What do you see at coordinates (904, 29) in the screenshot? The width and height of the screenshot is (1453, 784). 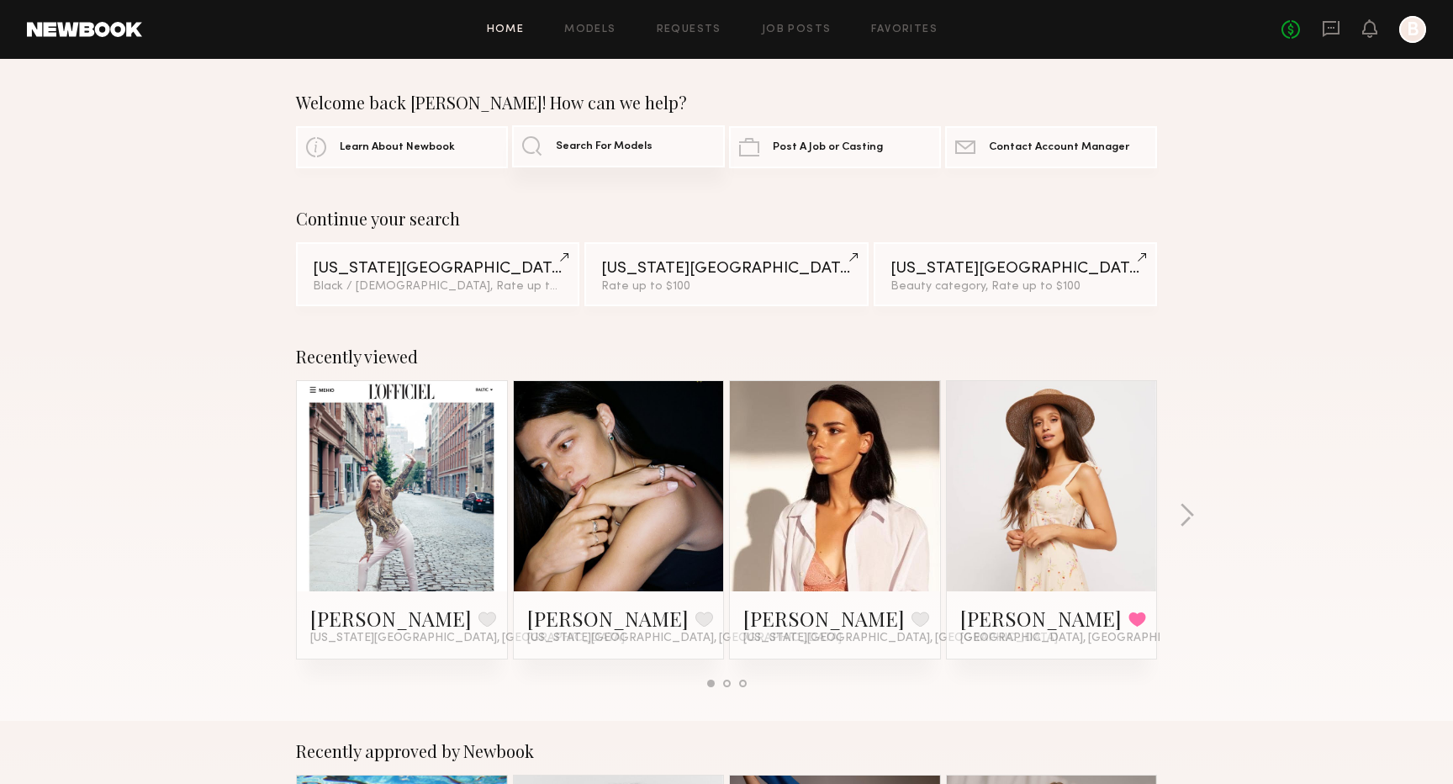 I see `a: Favorites` at bounding box center [904, 29].